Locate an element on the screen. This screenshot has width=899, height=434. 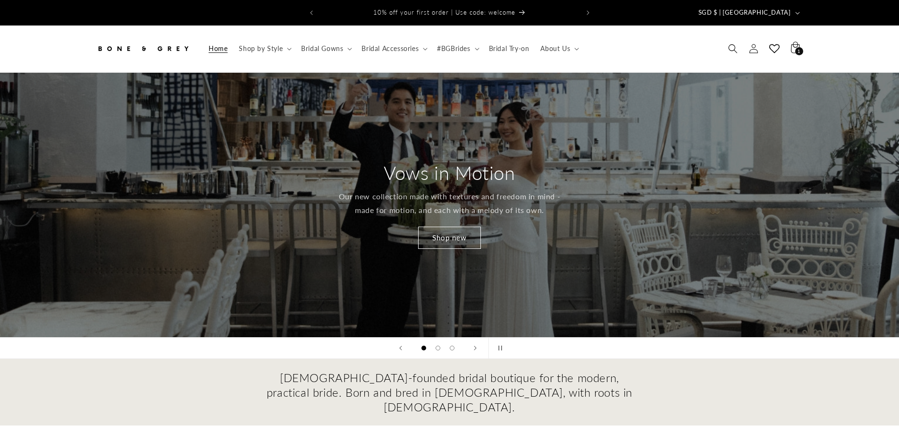
button: Pause slideshow is located at coordinates (499, 348).